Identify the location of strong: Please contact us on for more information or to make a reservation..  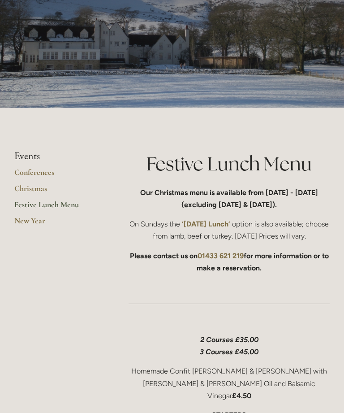
(231, 262).